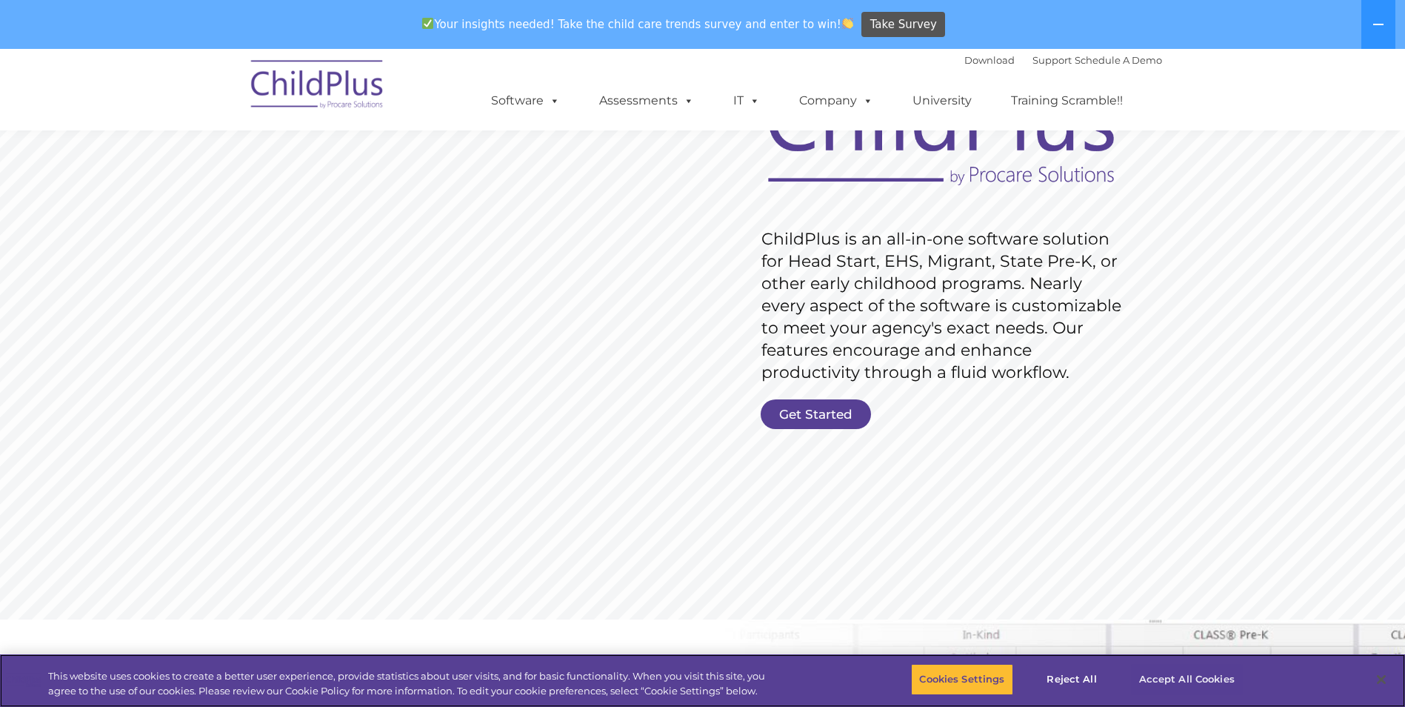  Describe the element at coordinates (318, 87) in the screenshot. I see `img: ChildPlus by Procare Solutions` at that location.